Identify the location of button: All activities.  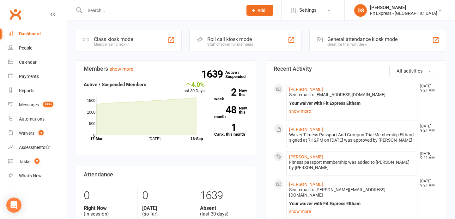
(414, 71).